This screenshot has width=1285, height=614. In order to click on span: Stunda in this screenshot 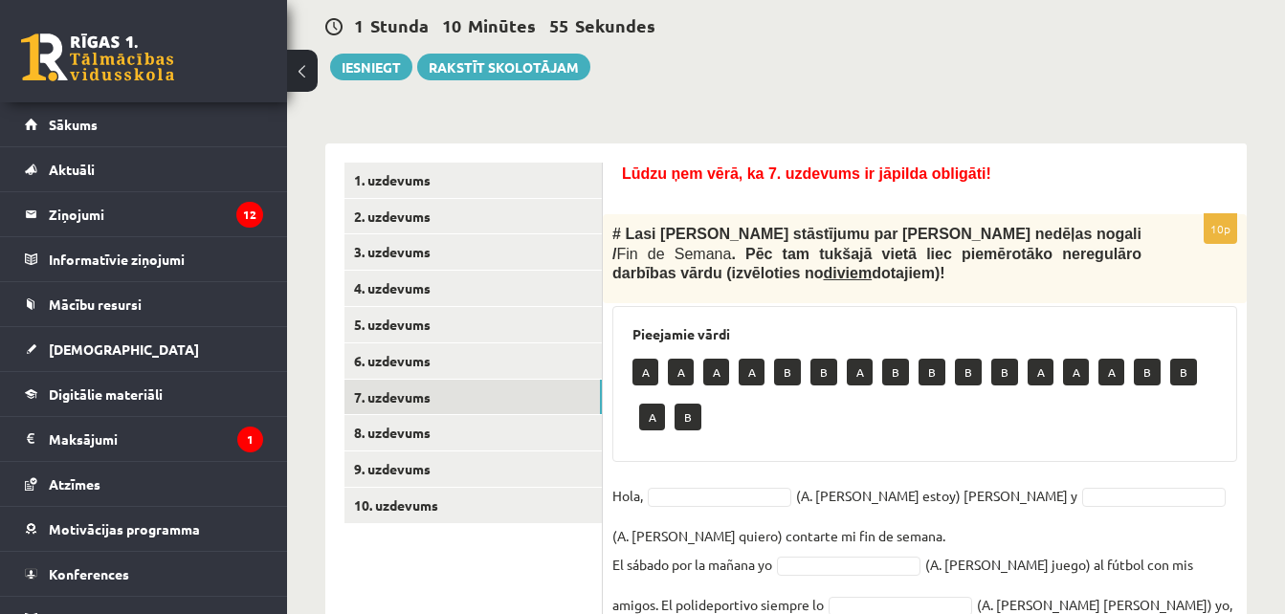, I will do `click(399, 25)`.